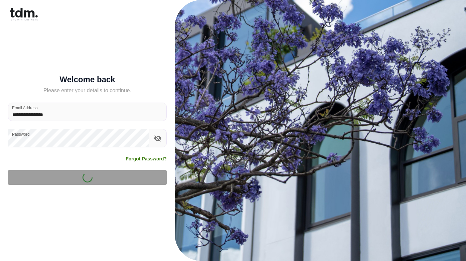 This screenshot has width=466, height=261. Describe the element at coordinates (146, 159) in the screenshot. I see `a: Forgot Password?` at that location.